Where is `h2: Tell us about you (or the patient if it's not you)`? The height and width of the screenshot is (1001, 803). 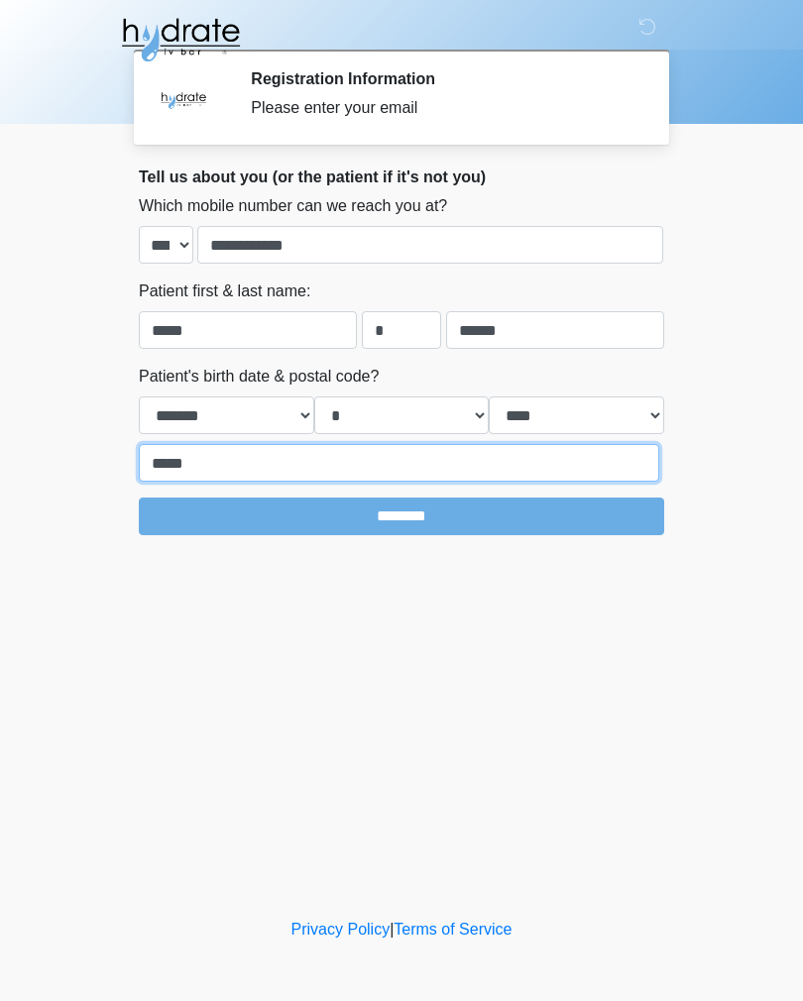 h2: Tell us about you (or the patient if it's not you) is located at coordinates (401, 176).